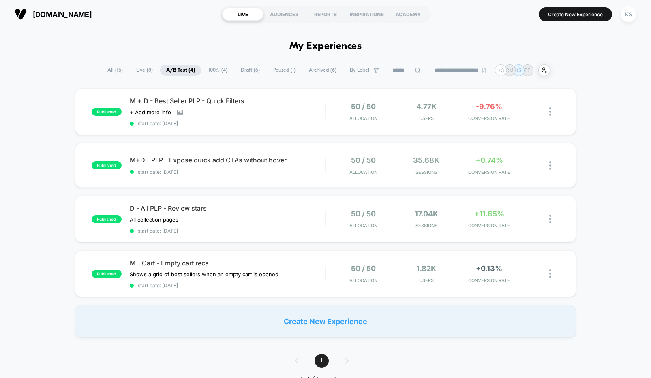  Describe the element at coordinates (218, 70) in the screenshot. I see `span: 100% ( 4 )` at that location.